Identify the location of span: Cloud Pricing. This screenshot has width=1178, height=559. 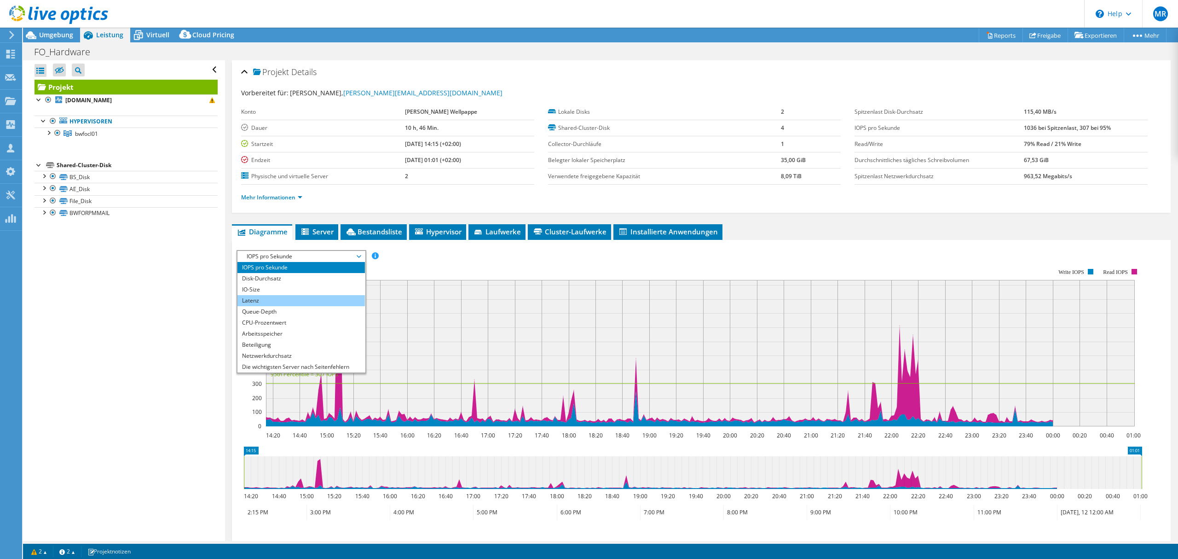
(213, 35).